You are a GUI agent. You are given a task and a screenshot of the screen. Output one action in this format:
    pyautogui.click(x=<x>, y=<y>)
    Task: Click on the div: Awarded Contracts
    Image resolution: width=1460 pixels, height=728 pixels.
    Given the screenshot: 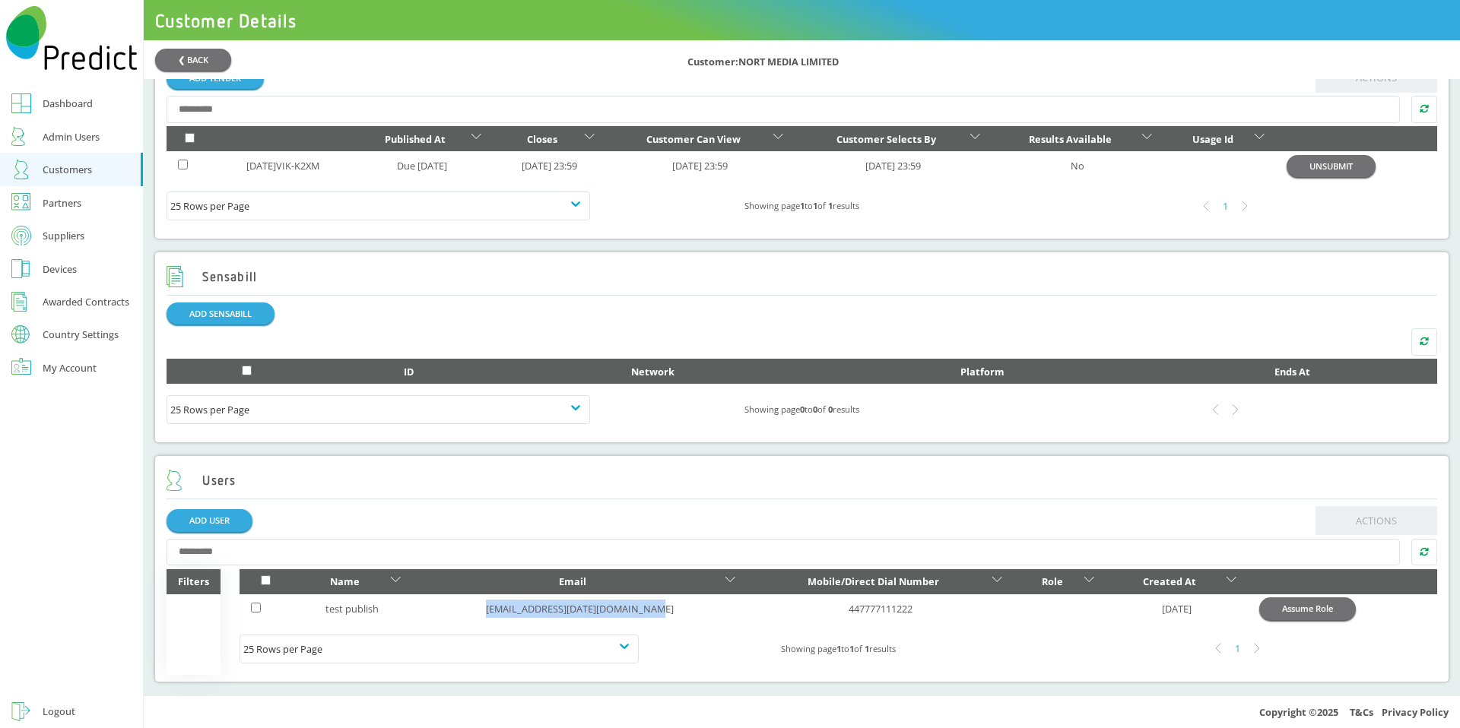 What is the action you would take?
    pyautogui.click(x=86, y=302)
    